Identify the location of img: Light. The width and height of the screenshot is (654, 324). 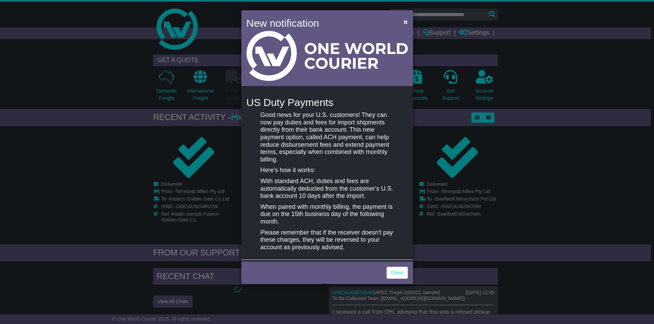
(327, 56).